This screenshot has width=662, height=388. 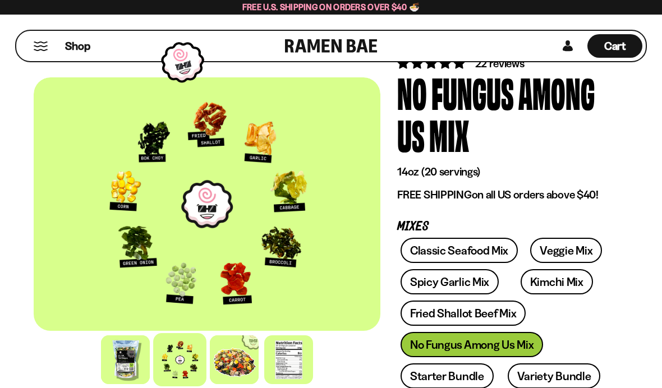 I want to click on div: Cart, so click(x=615, y=46).